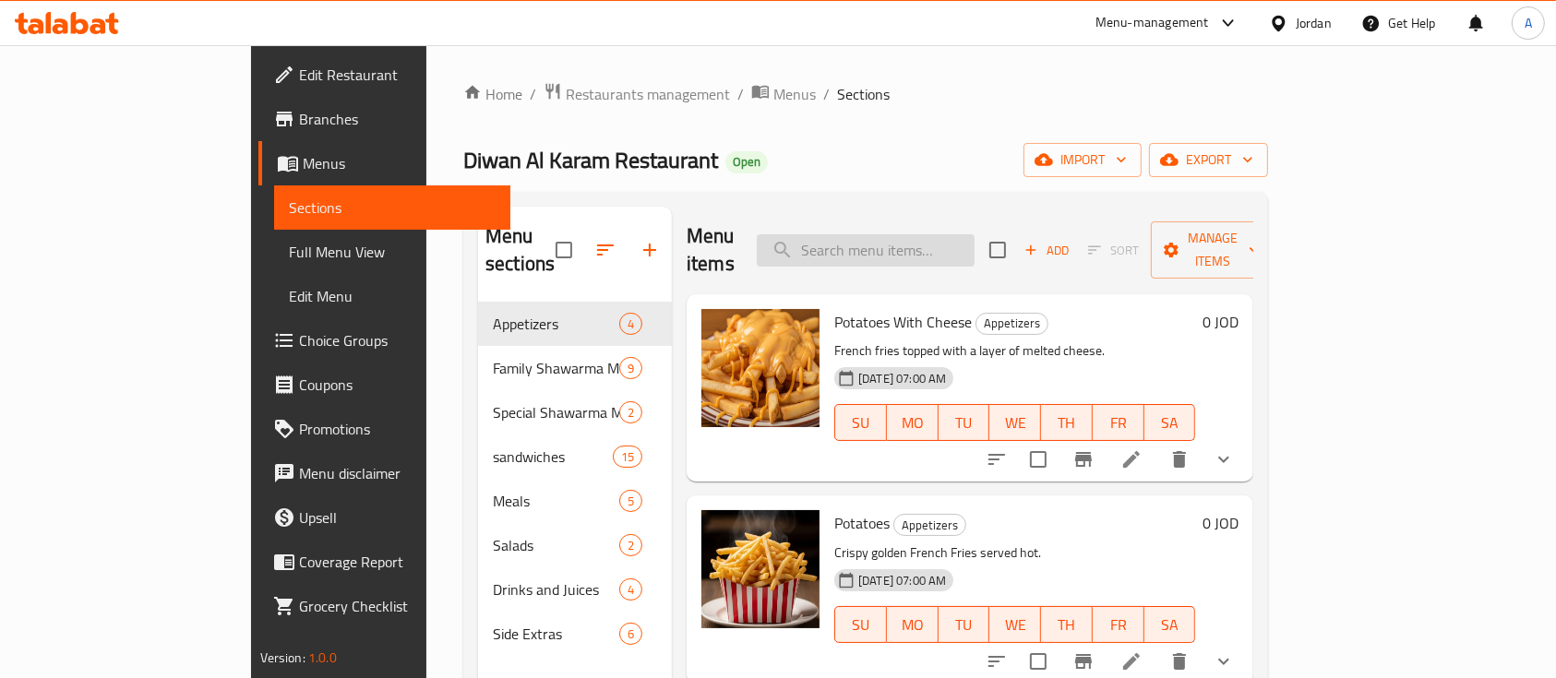 This screenshot has width=1556, height=678. I want to click on div: sandwiches15, so click(575, 457).